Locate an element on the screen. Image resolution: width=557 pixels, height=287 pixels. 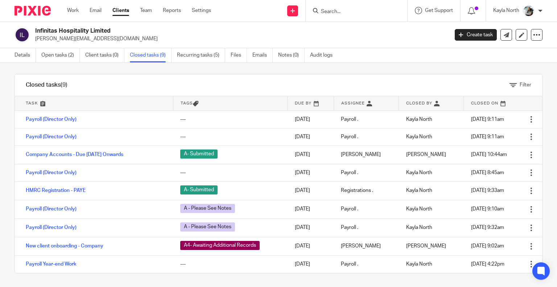
img: Profile%20Photo.png is located at coordinates (529, 11).